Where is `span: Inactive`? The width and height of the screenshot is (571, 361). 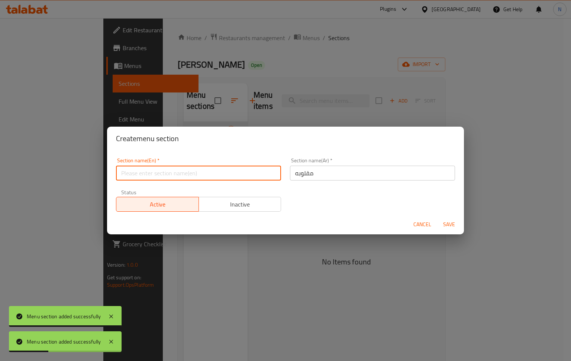
span: Inactive is located at coordinates (240, 204).